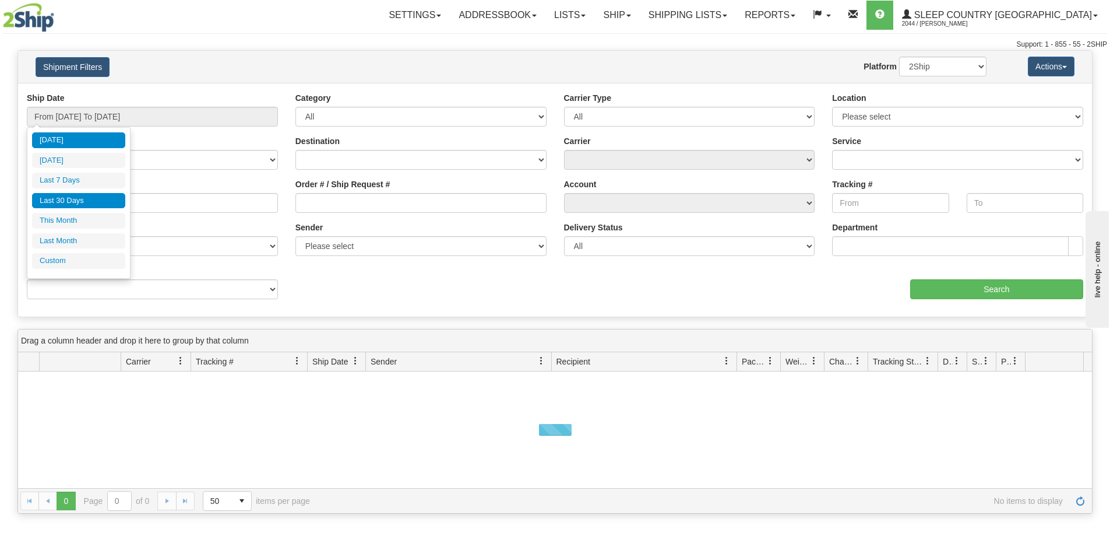  Describe the element at coordinates (555, 44) in the screenshot. I see `div: Support: 1 - 855 - 55 - 2SHIP` at that location.